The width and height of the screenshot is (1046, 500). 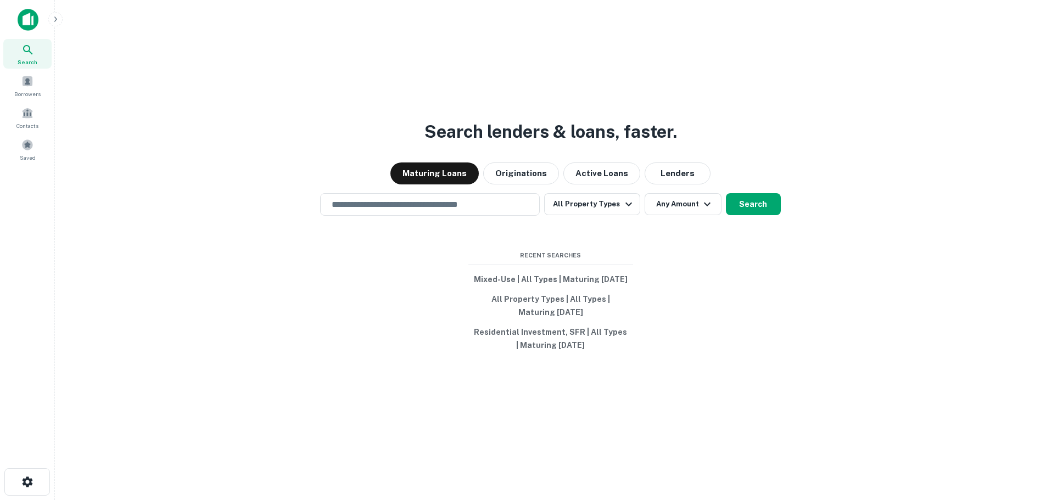 What do you see at coordinates (753, 204) in the screenshot?
I see `button: Search` at bounding box center [753, 204].